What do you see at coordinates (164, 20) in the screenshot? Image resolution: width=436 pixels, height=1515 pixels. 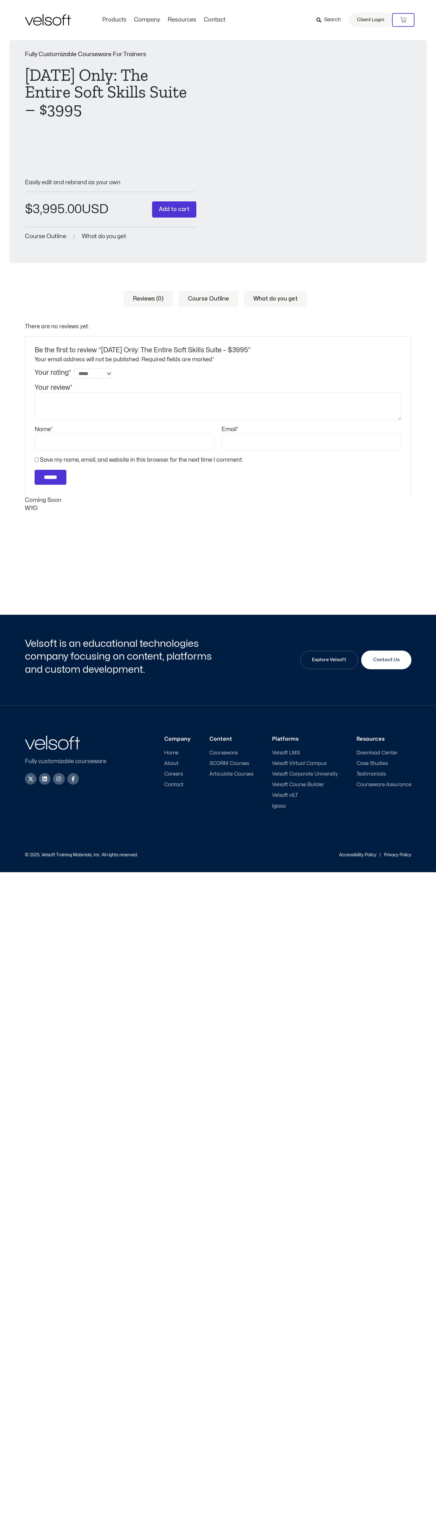 I see `nav: Menu` at bounding box center [164, 20].